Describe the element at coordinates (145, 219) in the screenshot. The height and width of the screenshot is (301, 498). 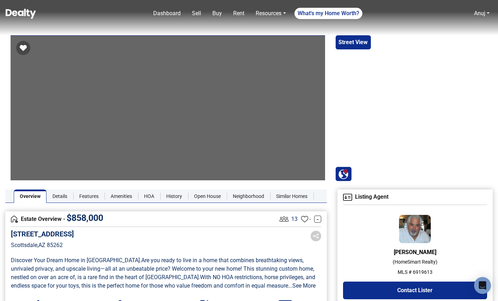
I see `h4: Estate Overview -` at that location.